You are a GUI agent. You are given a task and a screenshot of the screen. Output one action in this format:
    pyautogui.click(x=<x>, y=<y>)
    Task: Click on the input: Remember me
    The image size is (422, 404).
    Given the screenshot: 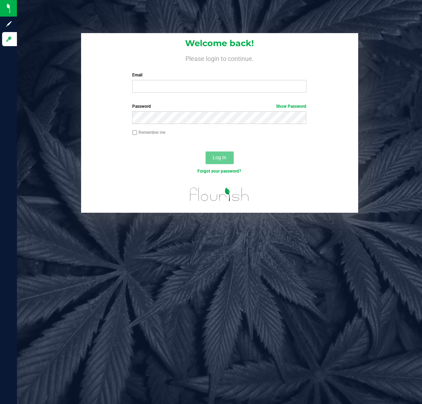 What is the action you would take?
    pyautogui.click(x=135, y=133)
    